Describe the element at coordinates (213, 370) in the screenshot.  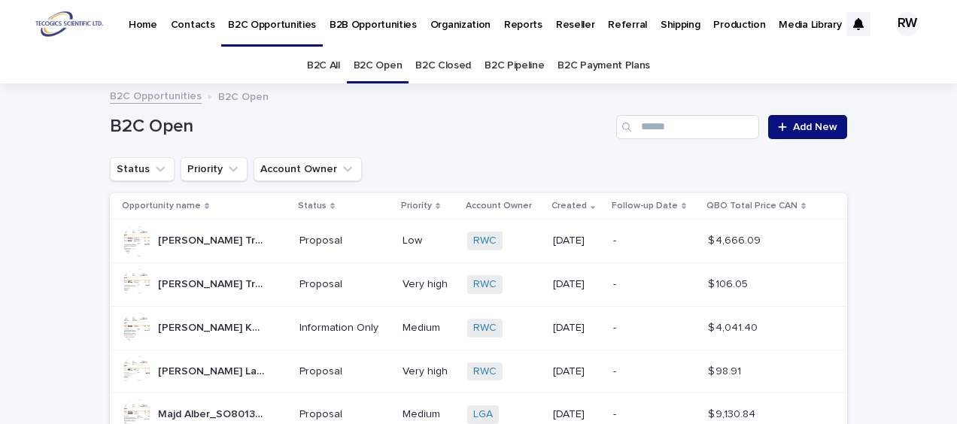
I see `p: Kathleen Lane_SO8018A_2025-09-30` at that location.